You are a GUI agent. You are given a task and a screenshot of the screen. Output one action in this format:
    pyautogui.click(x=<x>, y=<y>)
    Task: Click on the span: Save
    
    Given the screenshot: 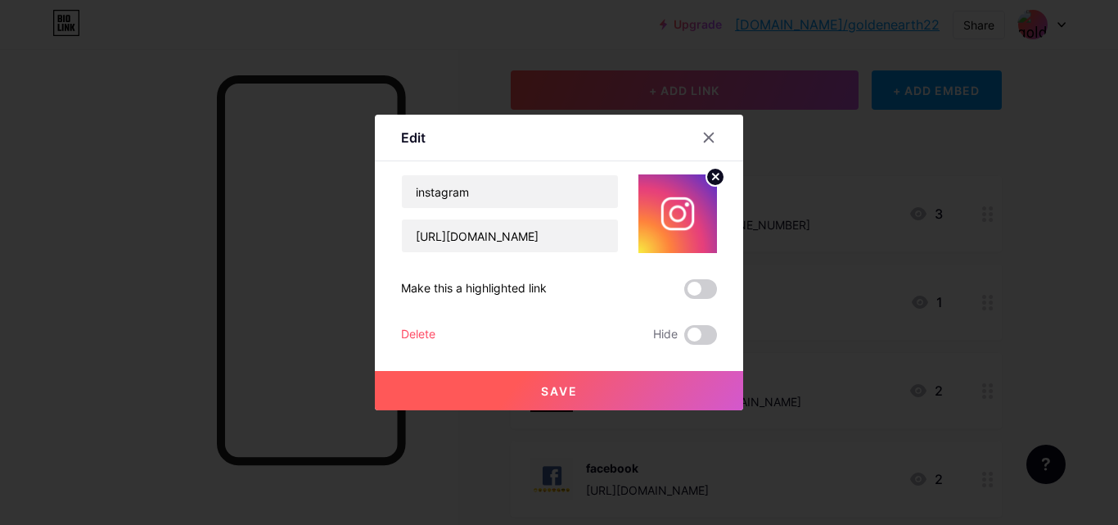 What is the action you would take?
    pyautogui.click(x=559, y=390)
    